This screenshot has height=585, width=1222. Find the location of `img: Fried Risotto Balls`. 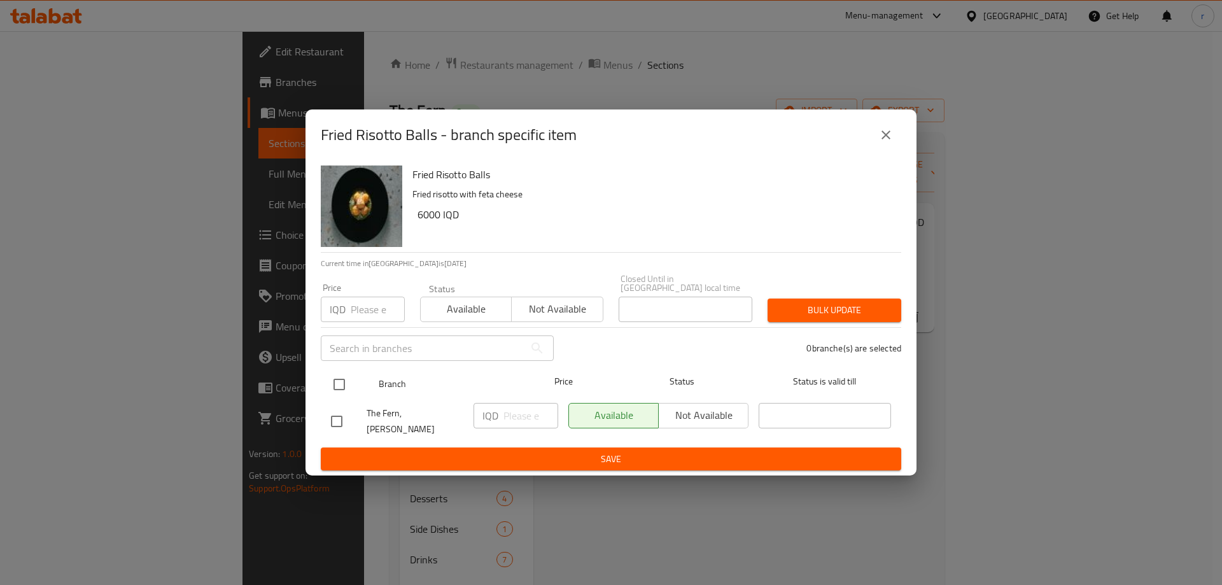

img: Fried Risotto Balls is located at coordinates (362, 206).